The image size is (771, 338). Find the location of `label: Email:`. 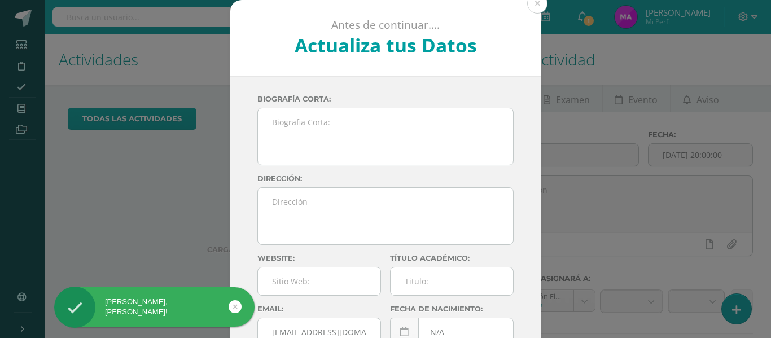

label: Email: is located at coordinates (319, 309).